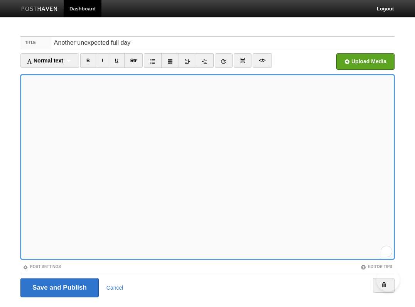 The image size is (415, 307). Describe the element at coordinates (376, 267) in the screenshot. I see `a: Editor Tips` at that location.